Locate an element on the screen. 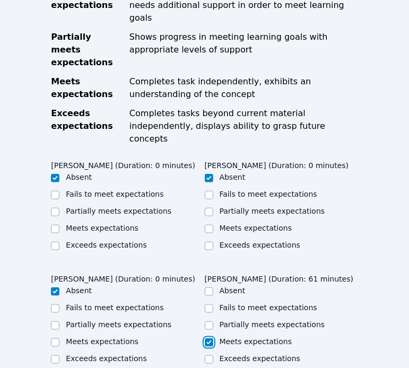 This screenshot has height=368, width=409. div: Completes task independently, exhibits an understanding of the concept is located at coordinates (243, 88).